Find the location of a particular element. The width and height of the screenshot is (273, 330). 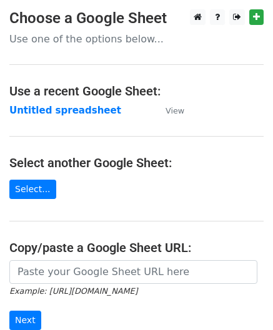

strong: Untitled spreadsheet is located at coordinates (65, 111).